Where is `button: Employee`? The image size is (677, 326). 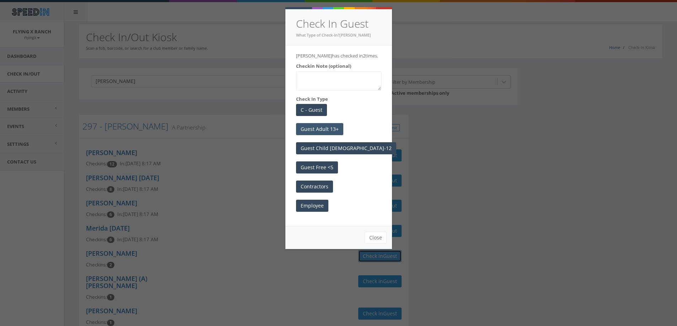 button: Employee is located at coordinates (312, 206).